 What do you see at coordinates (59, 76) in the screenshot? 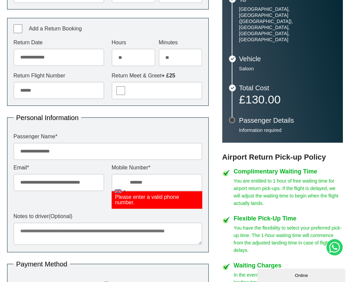
I see `label: Return Flight Number` at bounding box center [59, 76].